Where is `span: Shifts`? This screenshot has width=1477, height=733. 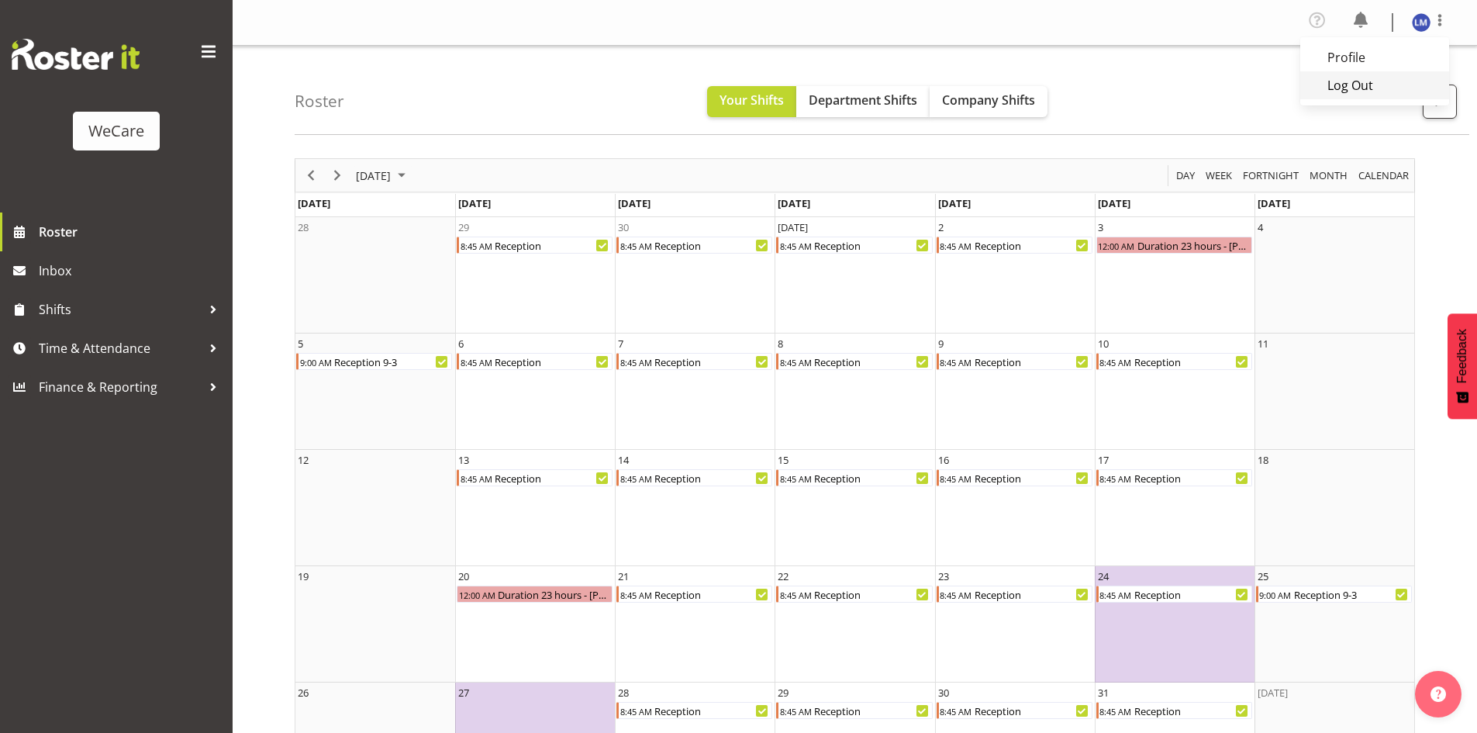
span: Shifts is located at coordinates (120, 309).